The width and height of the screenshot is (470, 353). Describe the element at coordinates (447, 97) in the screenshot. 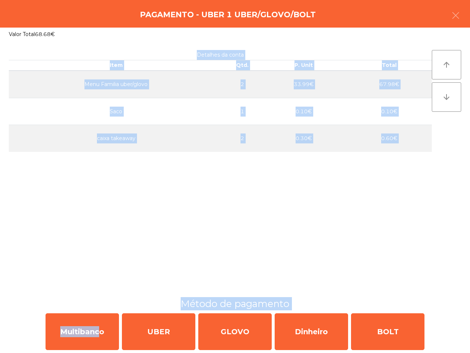

I see `i: arrow_downward` at that location.